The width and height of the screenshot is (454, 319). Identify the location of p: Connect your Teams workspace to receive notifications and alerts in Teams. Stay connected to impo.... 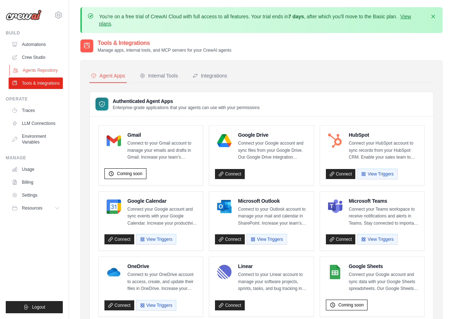
(384, 216).